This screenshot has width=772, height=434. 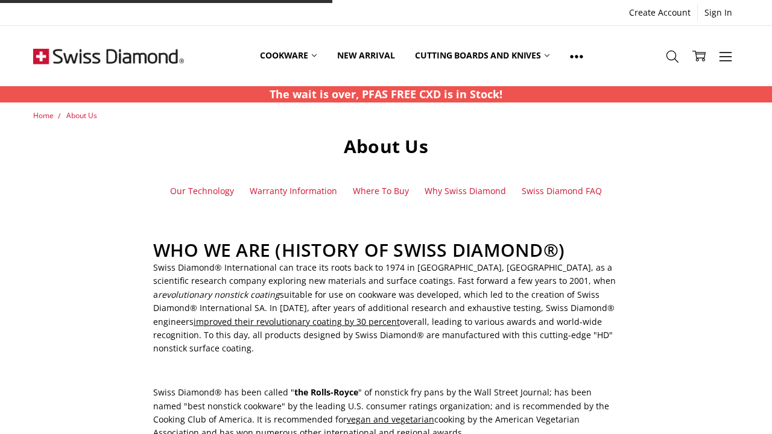 What do you see at coordinates (81, 115) in the screenshot?
I see `span: About Us` at bounding box center [81, 115].